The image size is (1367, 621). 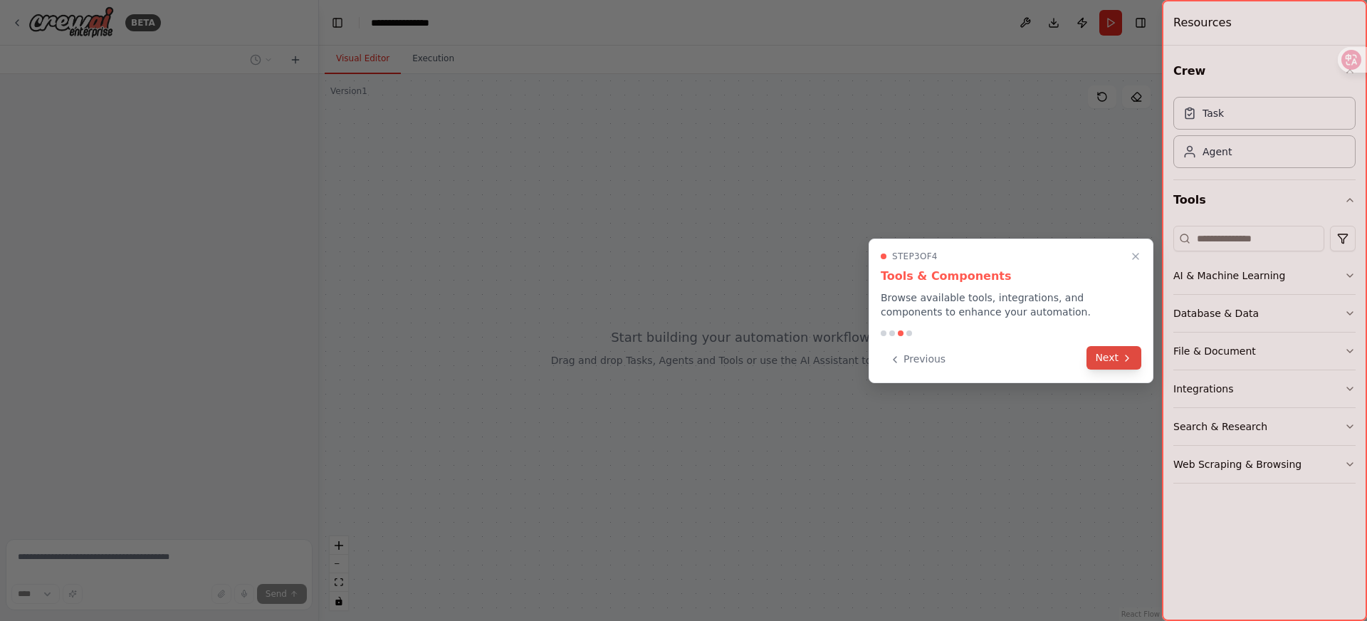 What do you see at coordinates (917, 359) in the screenshot?
I see `button: Previous` at bounding box center [917, 359].